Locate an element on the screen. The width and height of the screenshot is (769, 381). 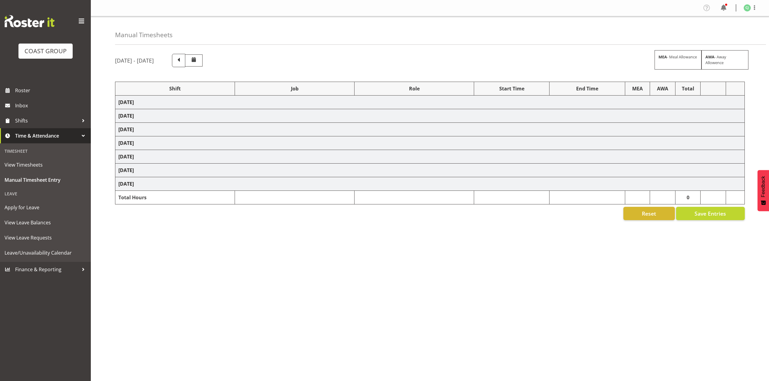
img: Rosterit website logo is located at coordinates (29, 21).